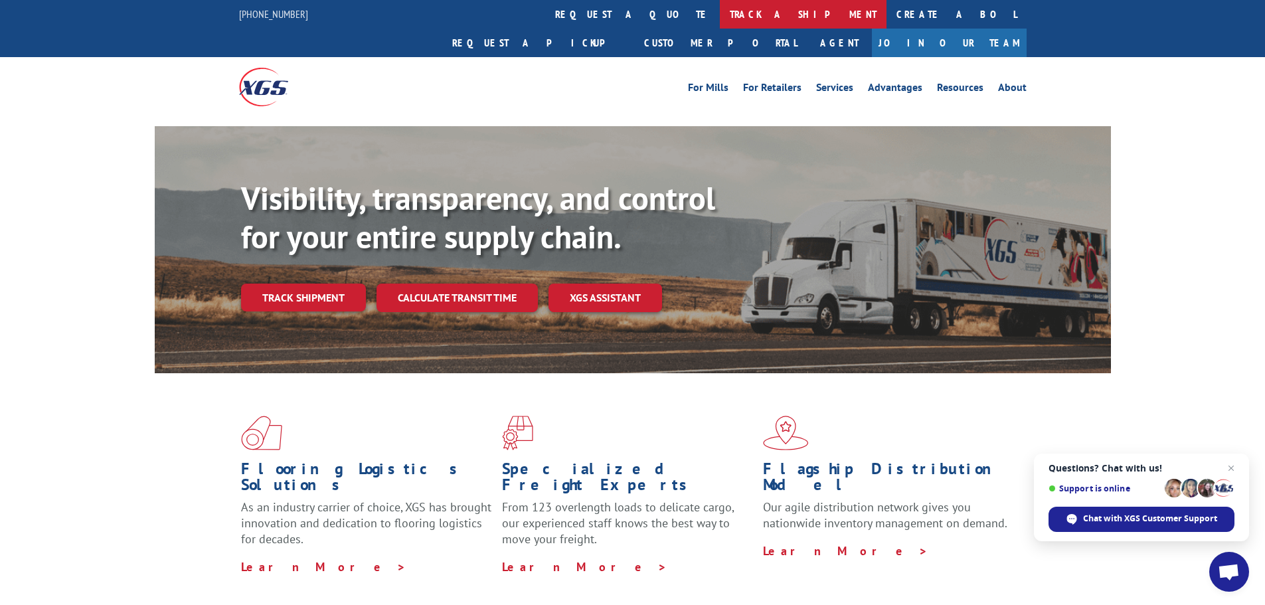 Image resolution: width=1265 pixels, height=605 pixels. Describe the element at coordinates (708, 90) in the screenshot. I see `a: For Mills` at that location.